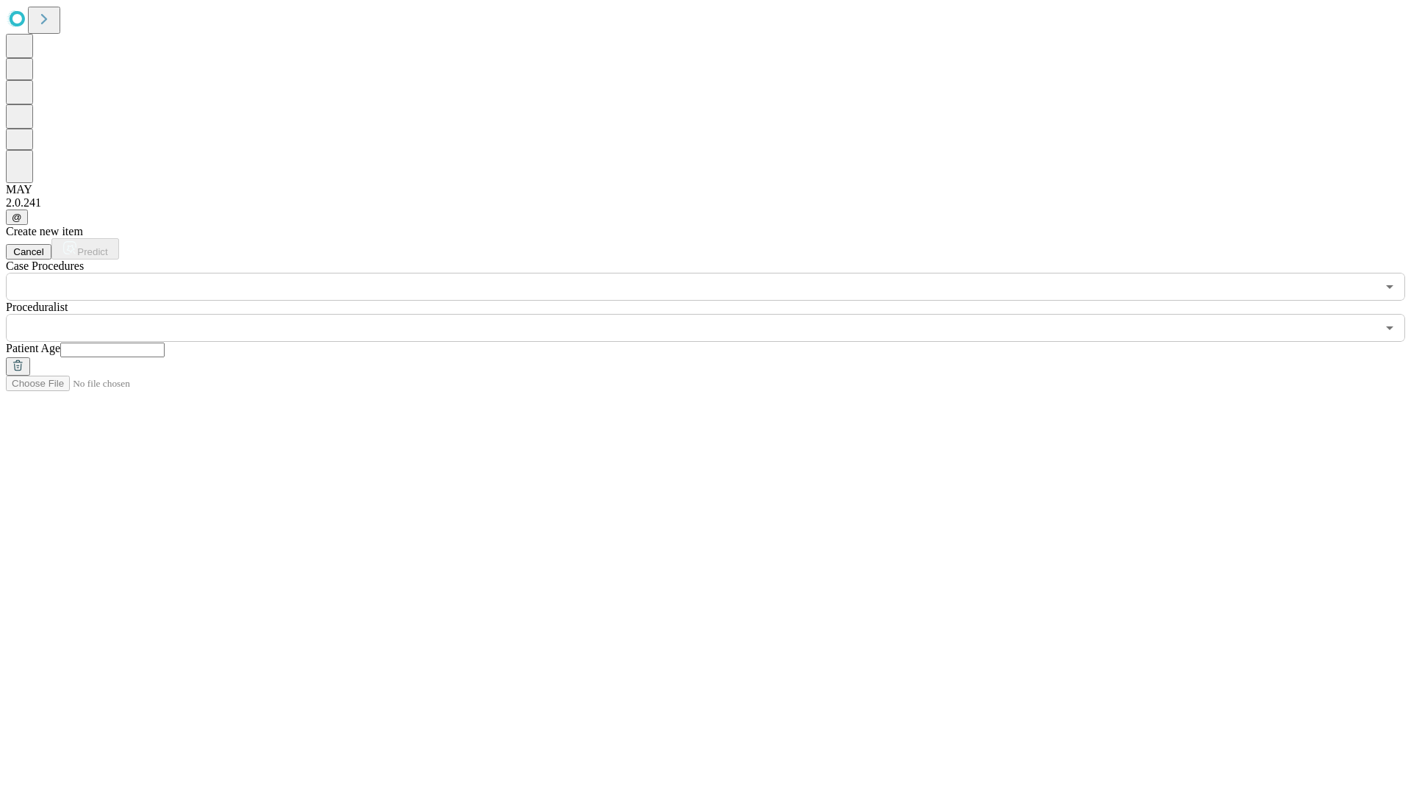 This screenshot has width=1411, height=794. Describe the element at coordinates (29, 251) in the screenshot. I see `span: Cancel` at that location.